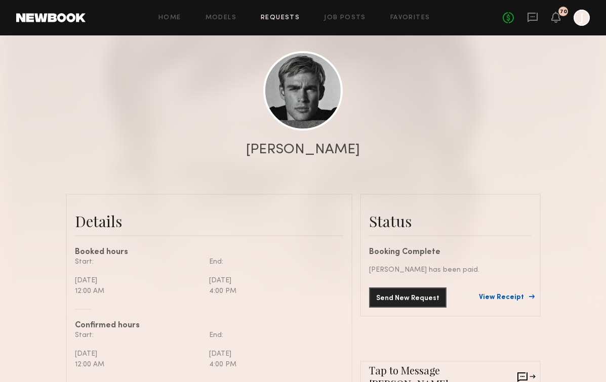  I want to click on div: Booked hours, so click(209, 253).